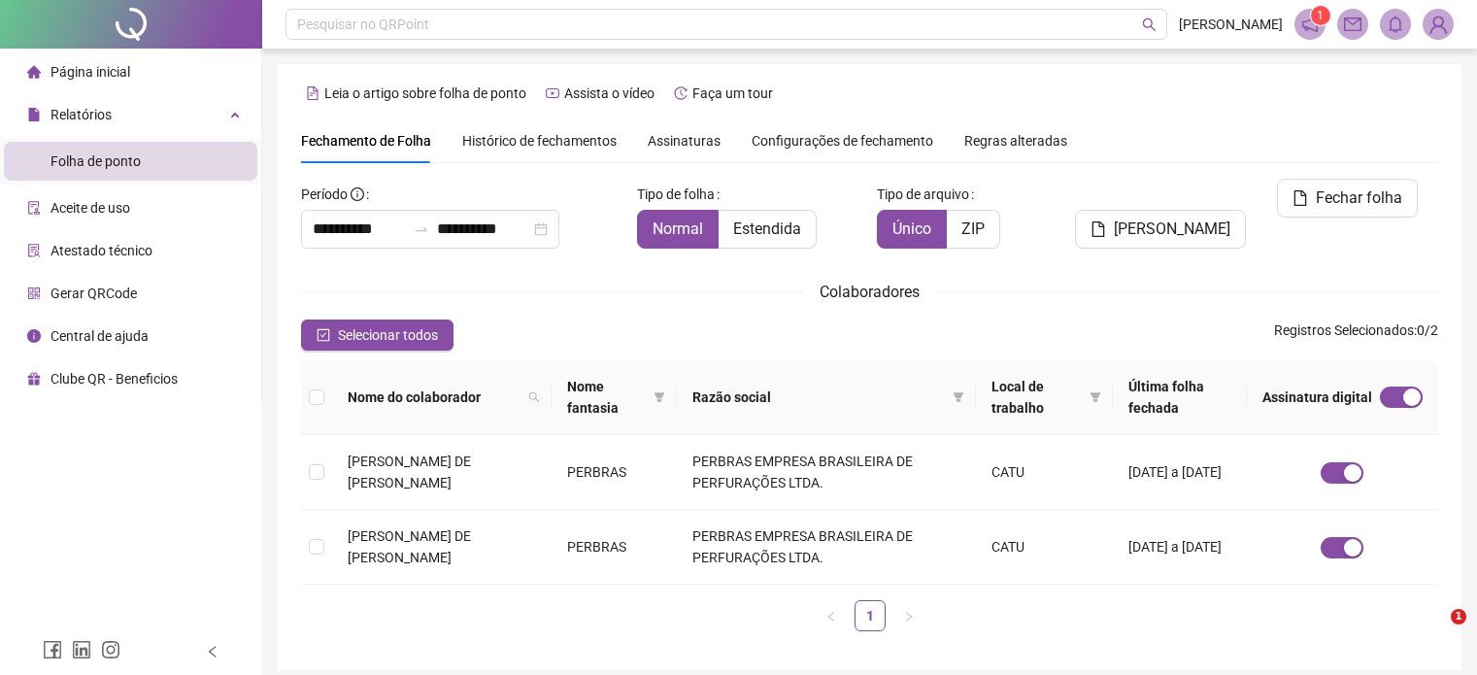 The width and height of the screenshot is (1477, 675). I want to click on button: left, so click(831, 616).